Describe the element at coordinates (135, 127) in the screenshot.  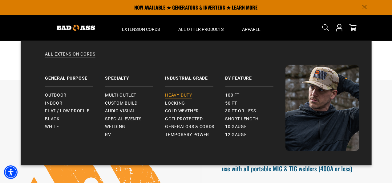
I see `a: Welding` at that location.